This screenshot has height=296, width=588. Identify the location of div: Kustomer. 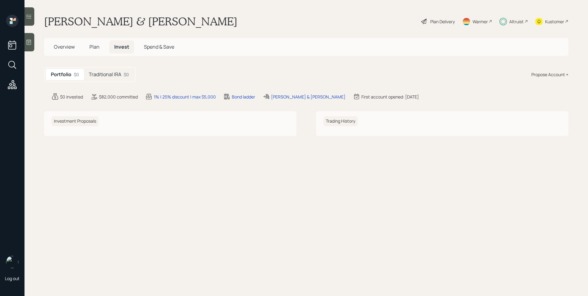
(554, 21).